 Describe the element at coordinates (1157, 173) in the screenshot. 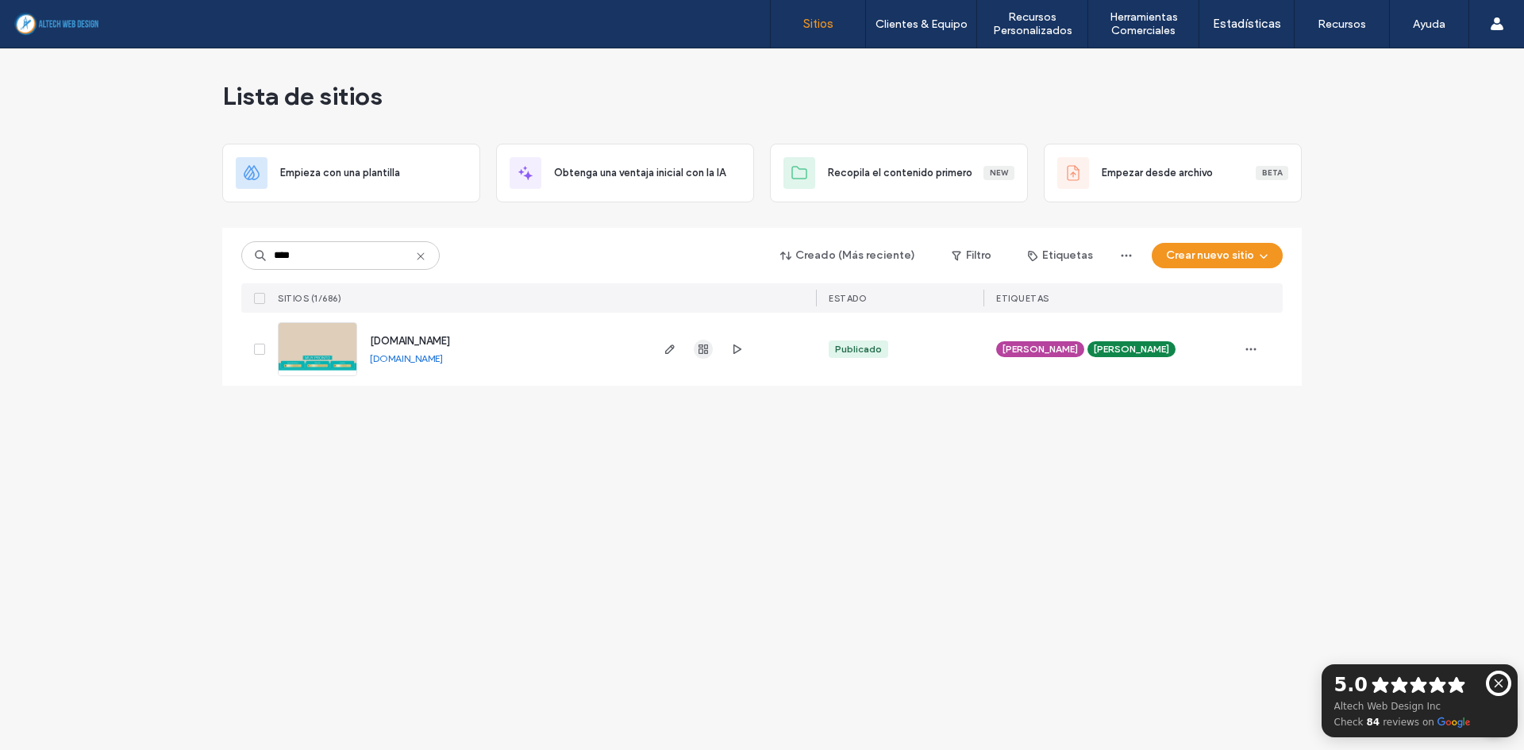

I see `span: Empezar desde archivo` at that location.